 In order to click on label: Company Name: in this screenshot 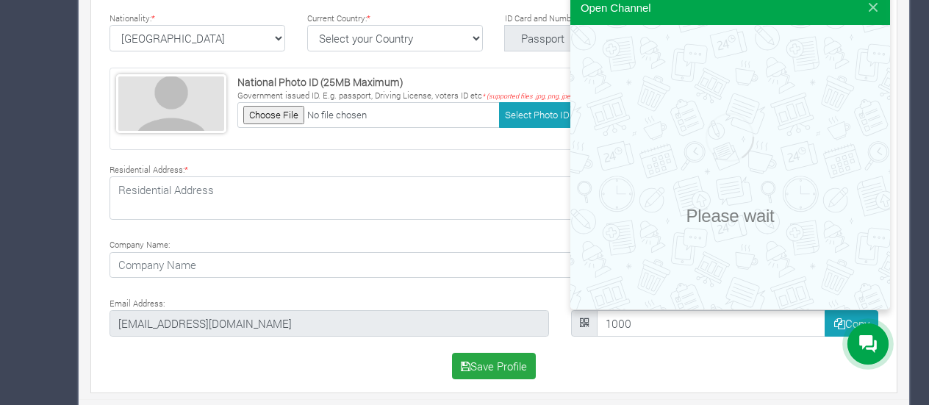, I will do `click(140, 245)`.